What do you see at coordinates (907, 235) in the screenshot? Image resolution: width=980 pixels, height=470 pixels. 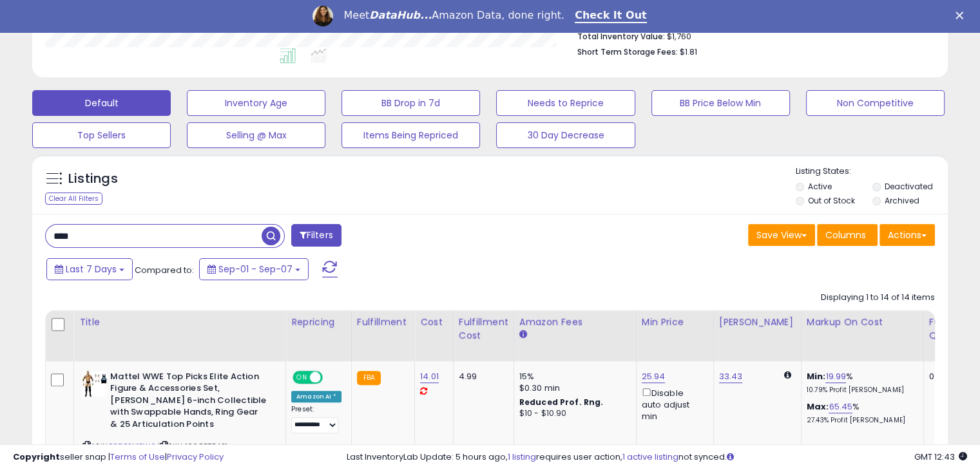 I see `button: Actions` at bounding box center [907, 235].